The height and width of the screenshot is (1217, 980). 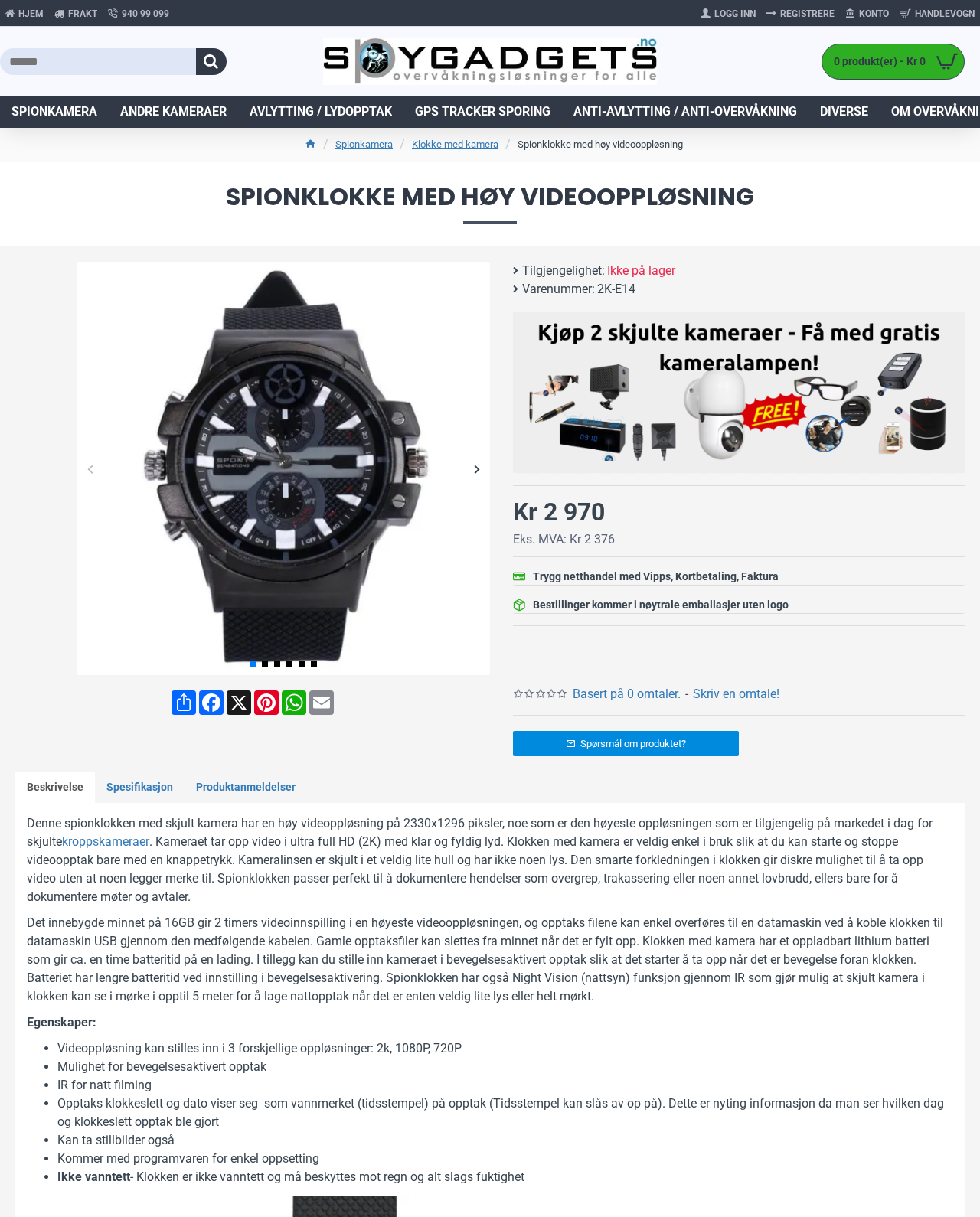 What do you see at coordinates (626, 694) in the screenshot?
I see `a: Basert på 0 omtaler.` at bounding box center [626, 694].